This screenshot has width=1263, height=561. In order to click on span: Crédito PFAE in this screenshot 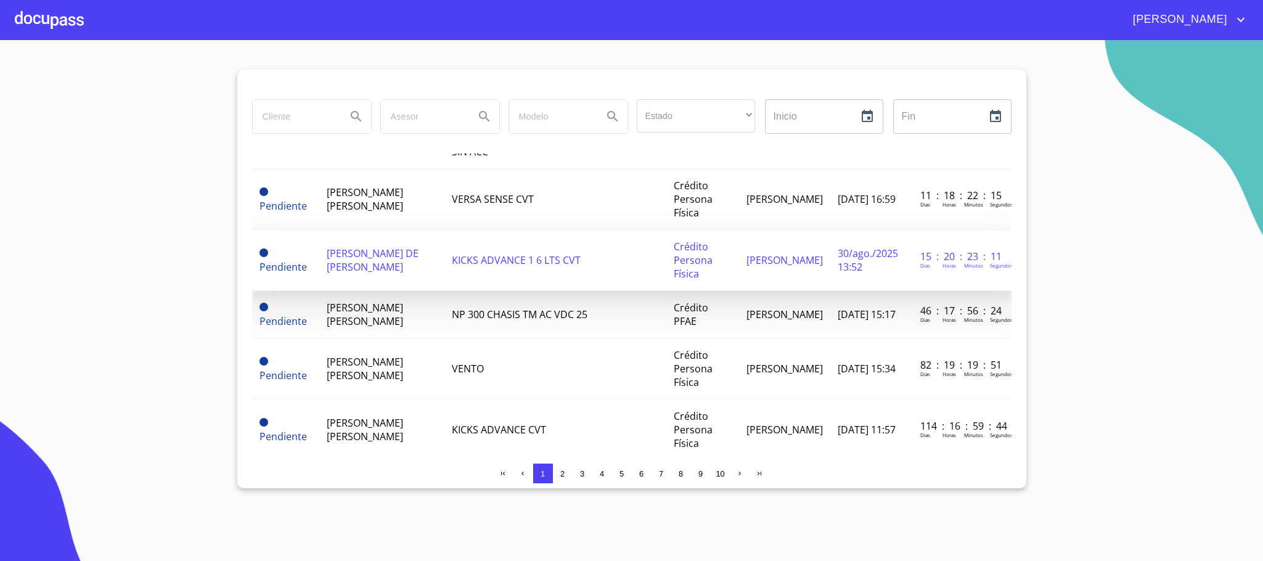, I will do `click(691, 314)`.